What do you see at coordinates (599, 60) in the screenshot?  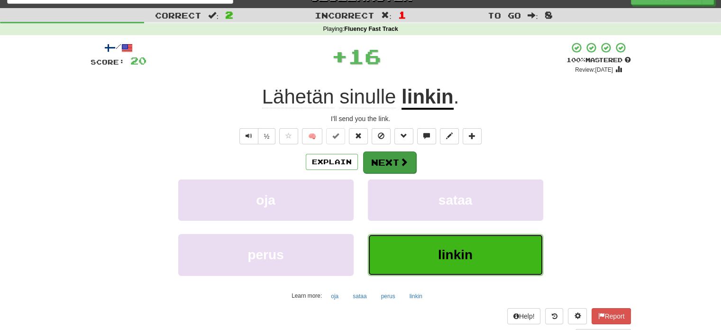 I see `div: Mastered` at bounding box center [599, 60].